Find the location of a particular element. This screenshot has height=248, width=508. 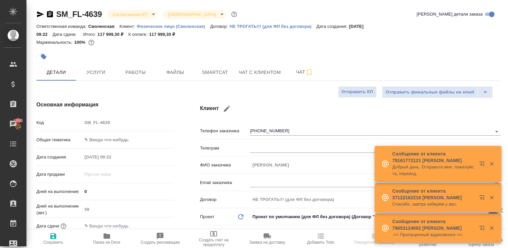

p: Смоленская is located at coordinates (104, 26).